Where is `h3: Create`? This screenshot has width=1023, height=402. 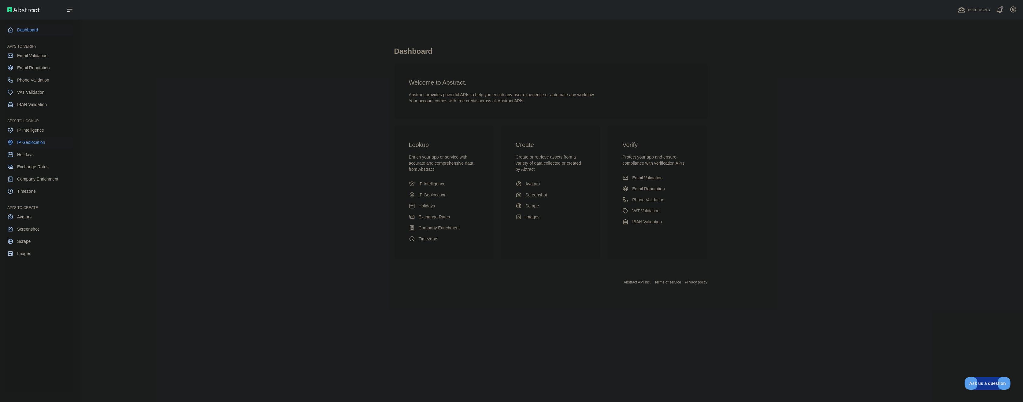 h3: Create is located at coordinates (550, 145).